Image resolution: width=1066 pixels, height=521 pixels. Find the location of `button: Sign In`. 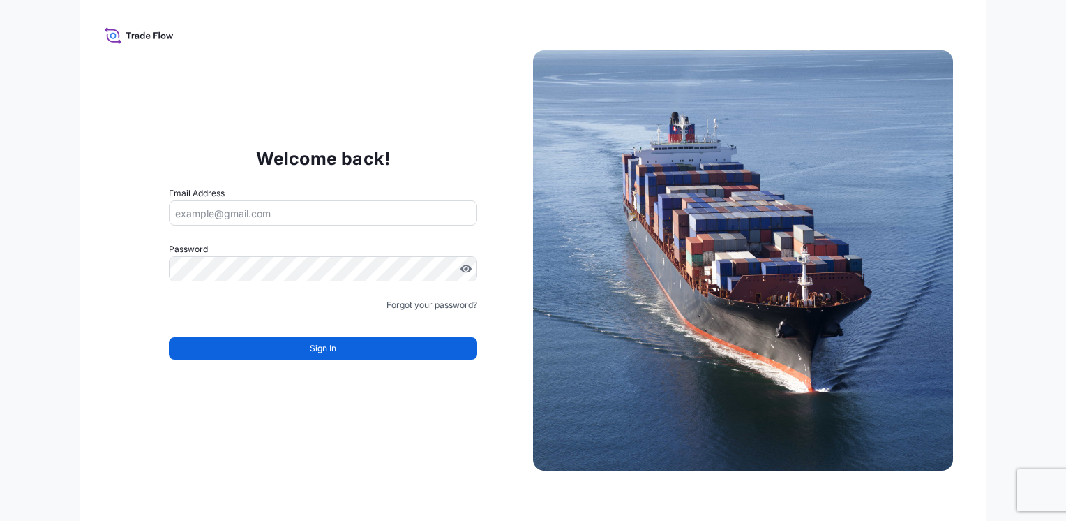

button: Sign In is located at coordinates (323, 348).